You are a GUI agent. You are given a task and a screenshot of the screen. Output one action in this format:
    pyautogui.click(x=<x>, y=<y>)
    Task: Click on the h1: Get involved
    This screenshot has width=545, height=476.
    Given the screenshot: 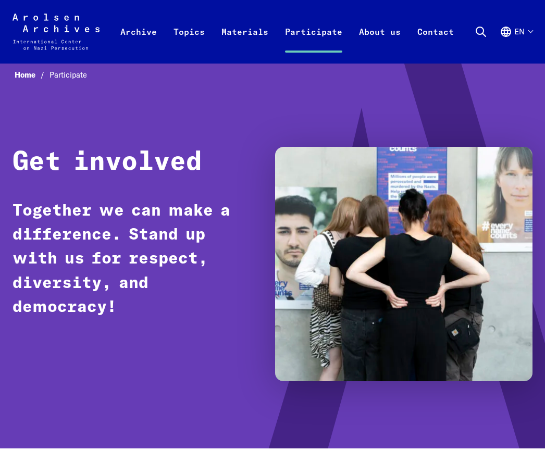 What is the action you would take?
    pyautogui.click(x=107, y=163)
    